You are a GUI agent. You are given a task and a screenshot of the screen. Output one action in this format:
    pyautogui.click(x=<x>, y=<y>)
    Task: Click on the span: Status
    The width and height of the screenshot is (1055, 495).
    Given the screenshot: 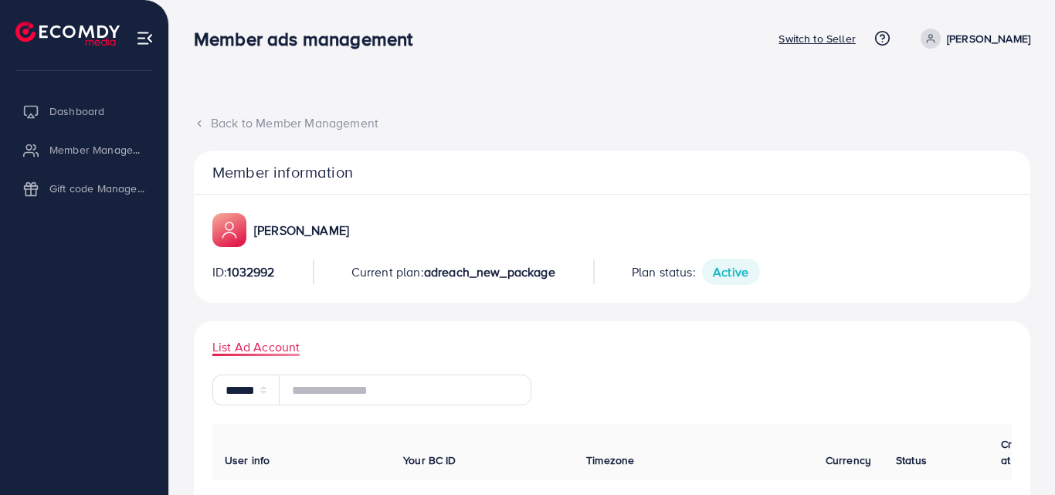 What is the action you would take?
    pyautogui.click(x=911, y=460)
    